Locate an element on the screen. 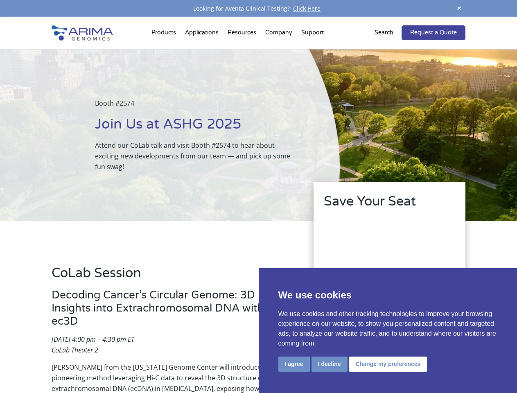 The image size is (517, 393). a: Request a Quote is located at coordinates (433, 33).